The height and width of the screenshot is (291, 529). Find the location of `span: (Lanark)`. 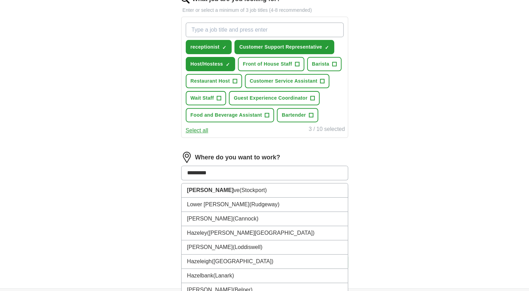

span: (Lanark) is located at coordinates (223, 276).